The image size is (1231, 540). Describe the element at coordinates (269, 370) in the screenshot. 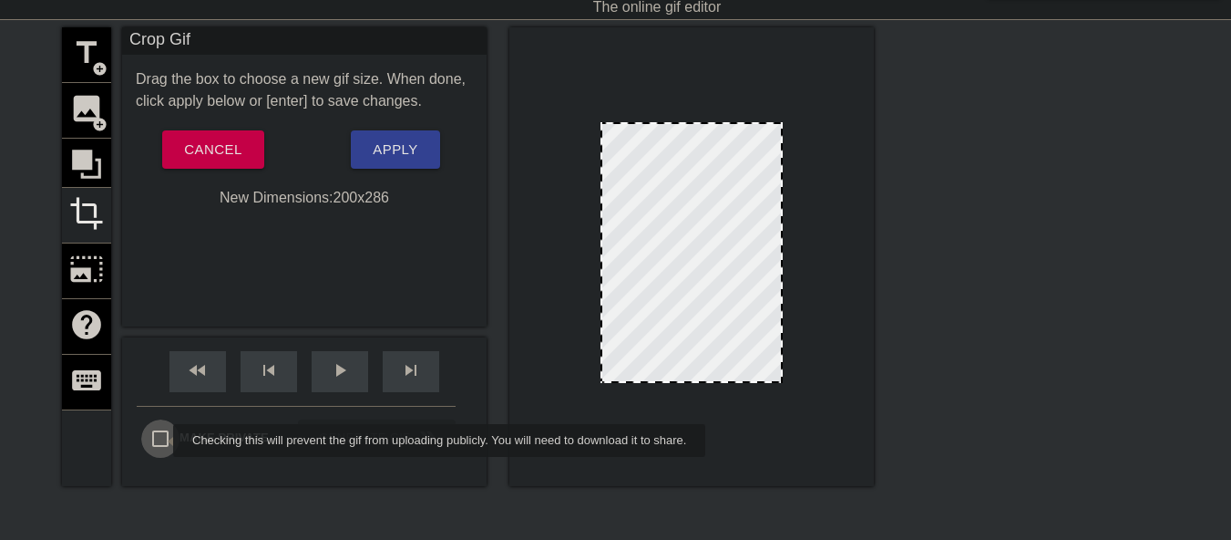

I see `span: skip_previous` at that location.